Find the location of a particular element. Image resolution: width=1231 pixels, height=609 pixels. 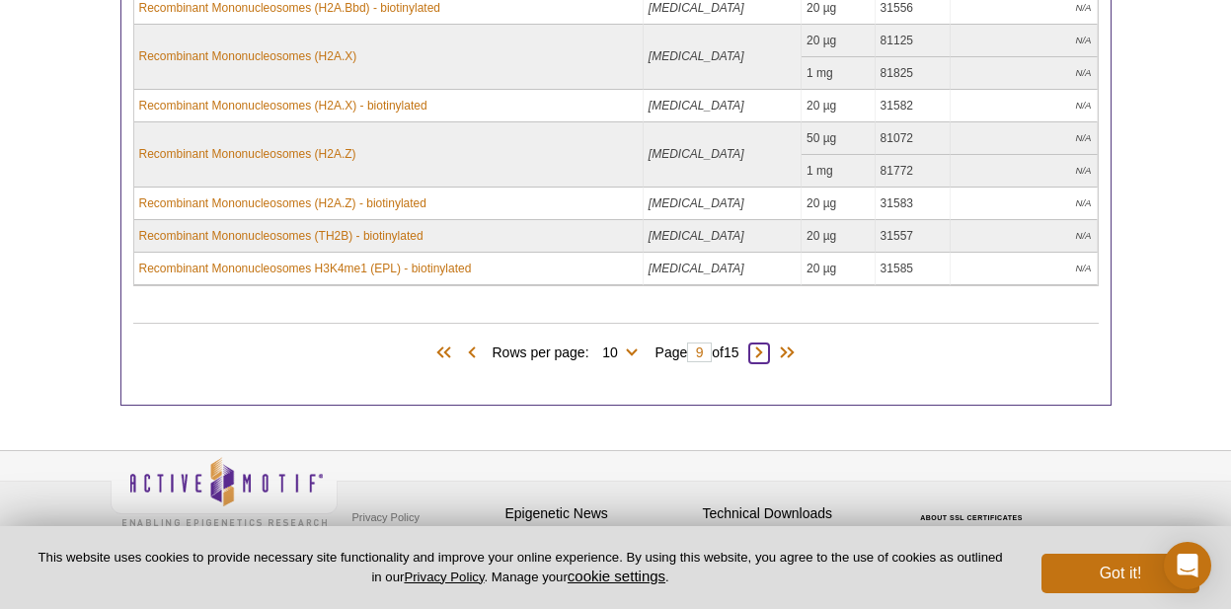

td: 81772 is located at coordinates (913, 171).